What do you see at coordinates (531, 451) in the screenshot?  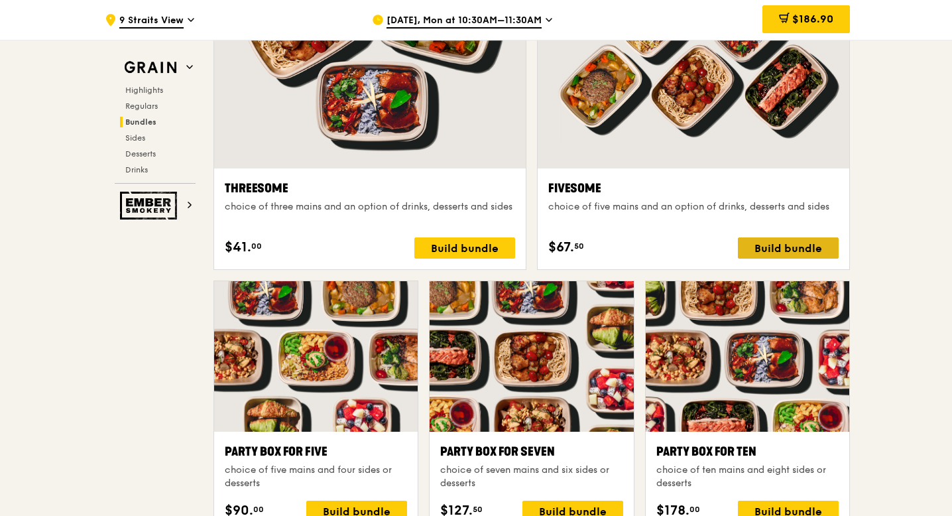 I see `div: Party Box for Seven` at bounding box center [531, 451].